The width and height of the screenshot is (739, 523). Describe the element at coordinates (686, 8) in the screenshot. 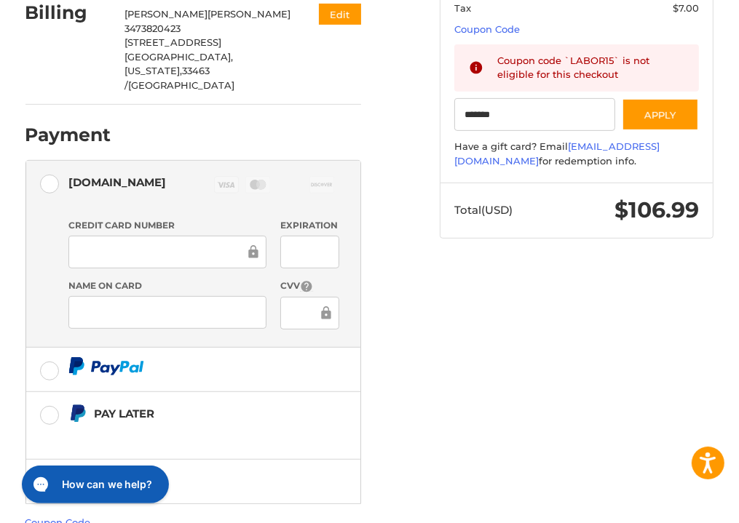

I see `span: $7.00` at that location.